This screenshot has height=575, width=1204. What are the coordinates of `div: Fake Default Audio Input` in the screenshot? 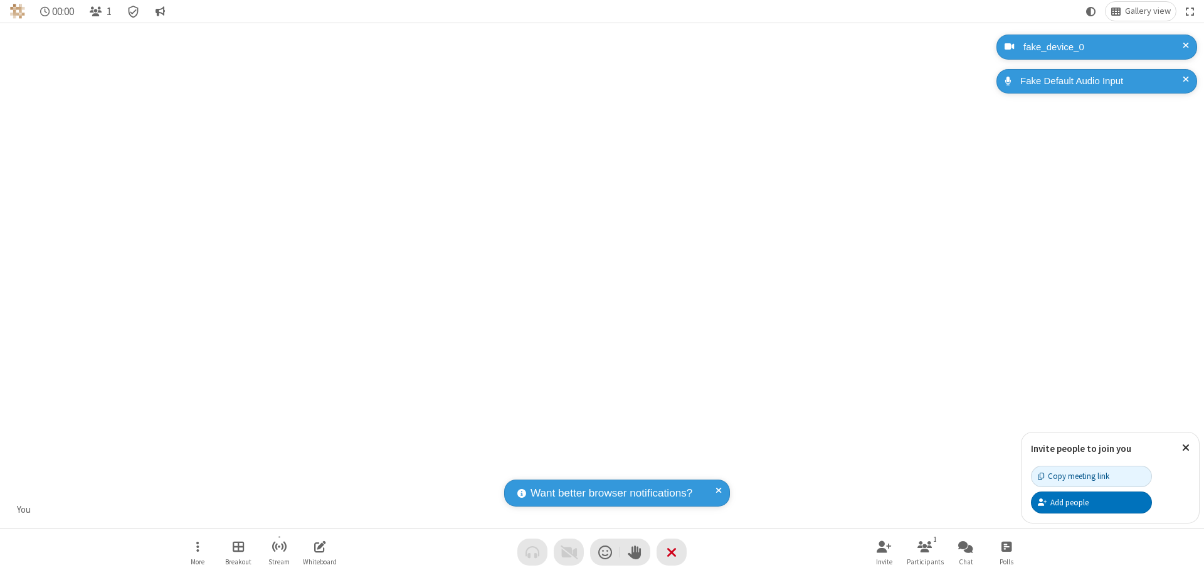 It's located at (1102, 81).